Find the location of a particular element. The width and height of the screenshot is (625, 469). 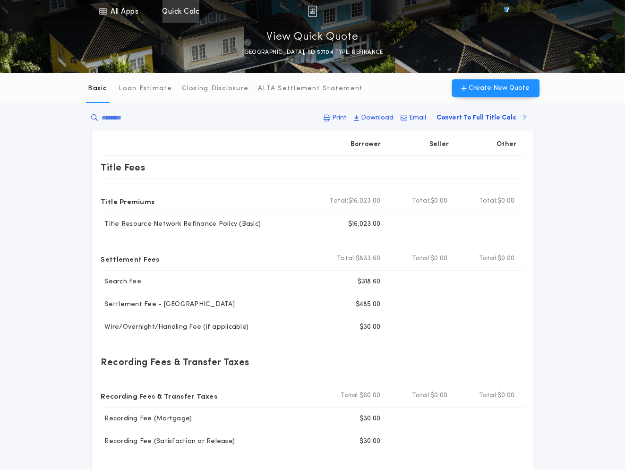

p: Download is located at coordinates (378, 118).